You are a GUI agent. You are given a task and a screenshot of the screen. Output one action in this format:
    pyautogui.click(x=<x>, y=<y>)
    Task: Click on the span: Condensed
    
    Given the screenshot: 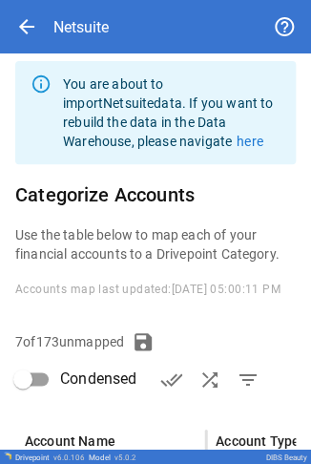 What is the action you would take?
    pyautogui.click(x=98, y=379)
    